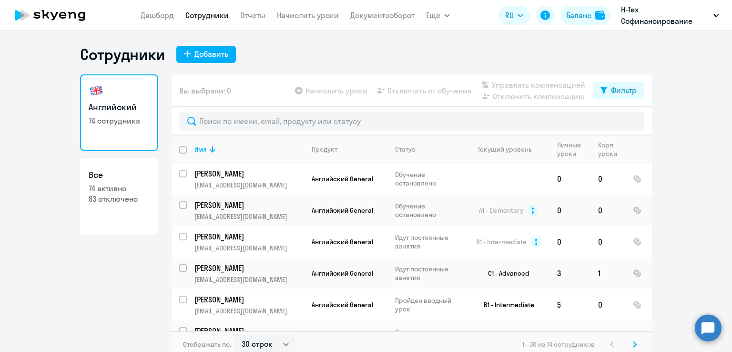 The height and width of the screenshot is (352, 732). I want to click on span: Отображать по:, so click(207, 344).